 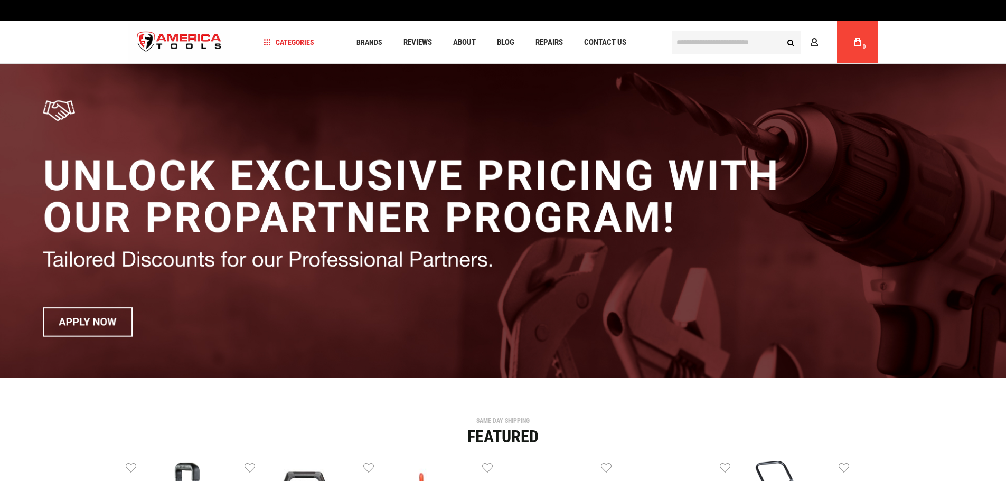 I want to click on a: 0, so click(x=857, y=42).